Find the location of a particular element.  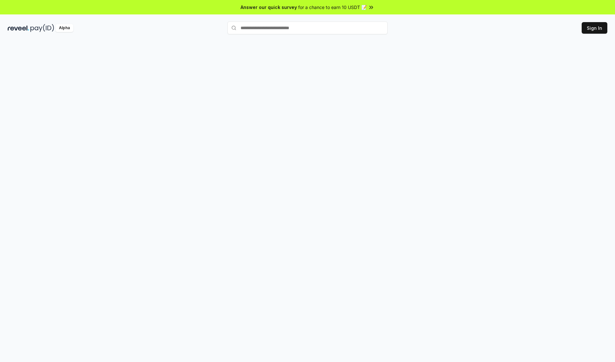

img: pay_id is located at coordinates (42, 28).